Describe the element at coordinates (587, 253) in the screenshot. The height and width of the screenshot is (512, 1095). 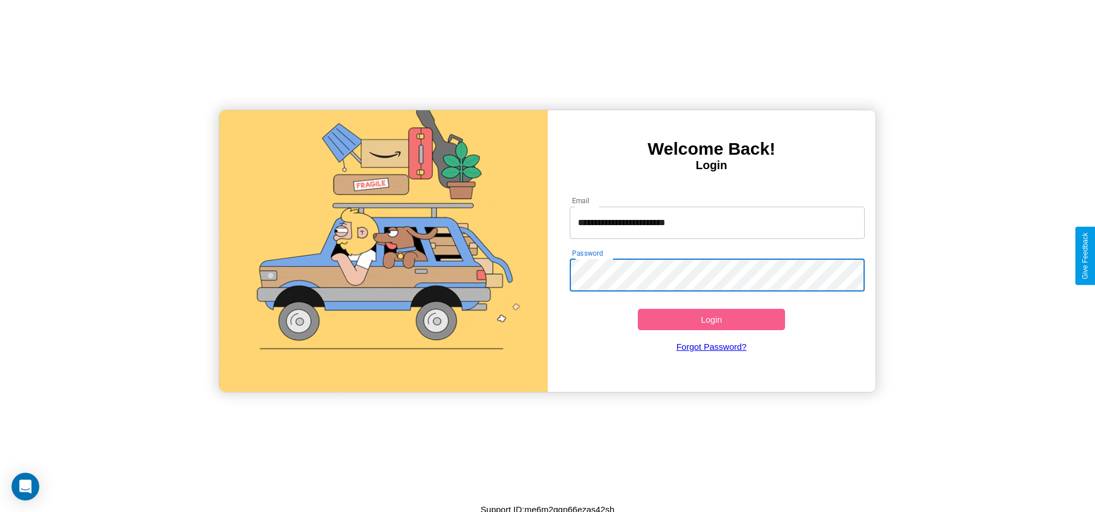
I see `label: Password` at that location.